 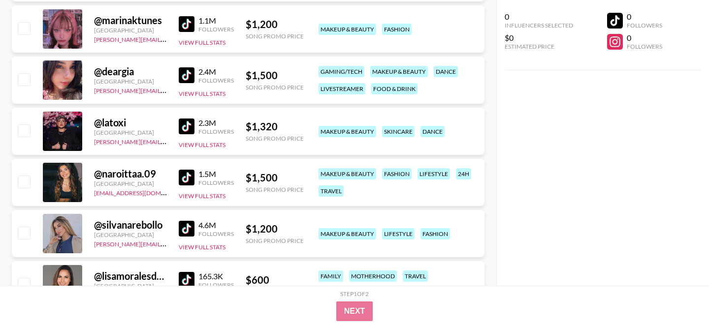 I want to click on div: @ lisamoralesduke, so click(x=130, y=276).